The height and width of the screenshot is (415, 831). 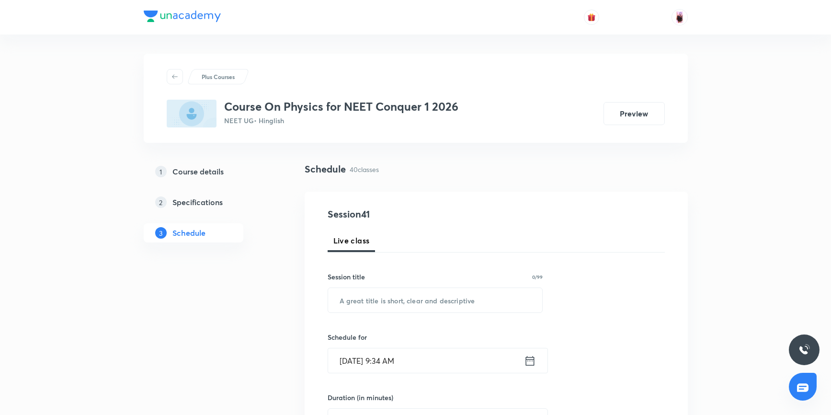 What do you see at coordinates (346, 276) in the screenshot?
I see `h6: Session title` at bounding box center [346, 276].